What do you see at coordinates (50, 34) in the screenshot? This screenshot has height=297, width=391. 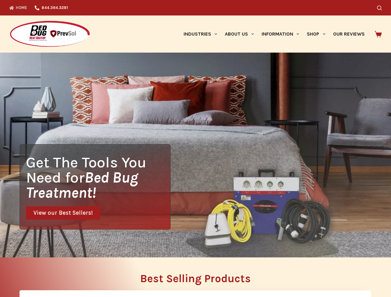 I see `a: Prevsol/Bed Bug Heat Doctor` at bounding box center [50, 34].